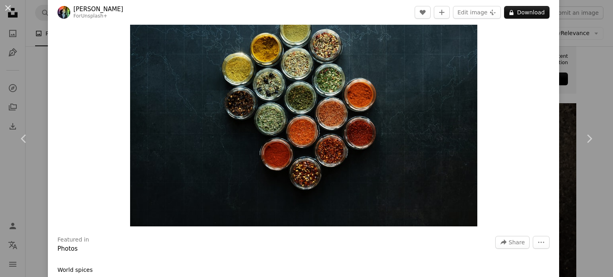  Describe the element at coordinates (75, 271) in the screenshot. I see `p: World spices` at that location.